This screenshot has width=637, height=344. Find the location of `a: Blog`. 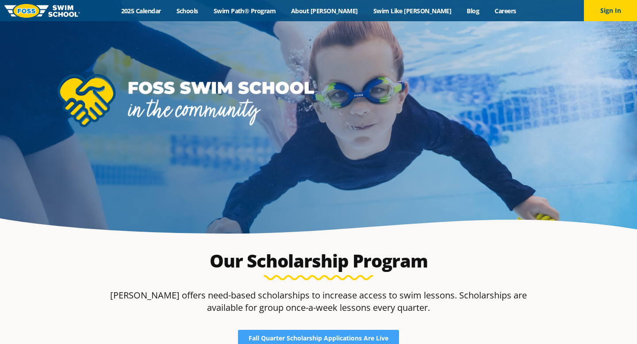

a: Blog is located at coordinates (473, 11).